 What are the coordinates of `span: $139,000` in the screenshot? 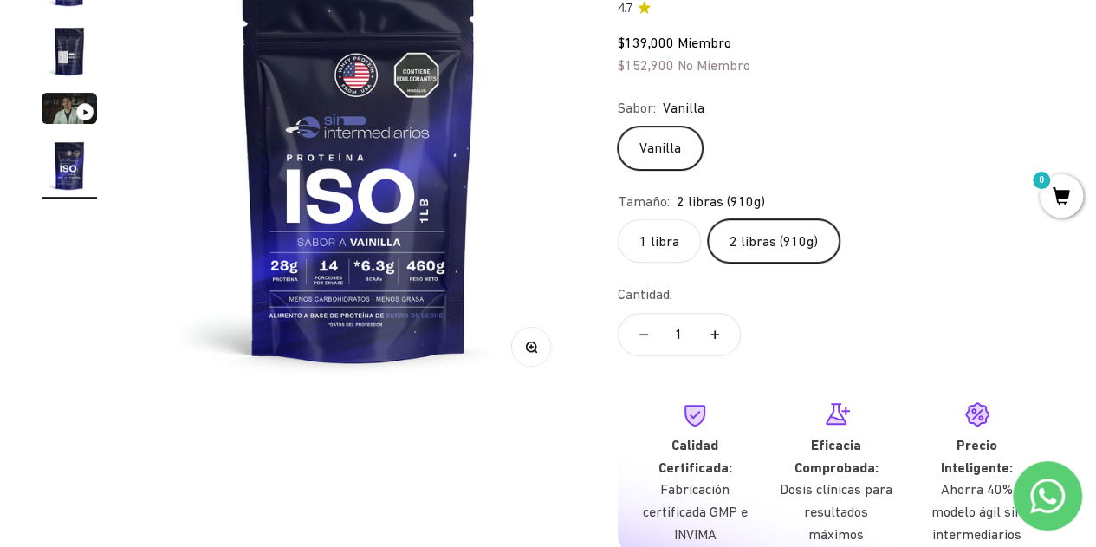 It's located at (645, 42).